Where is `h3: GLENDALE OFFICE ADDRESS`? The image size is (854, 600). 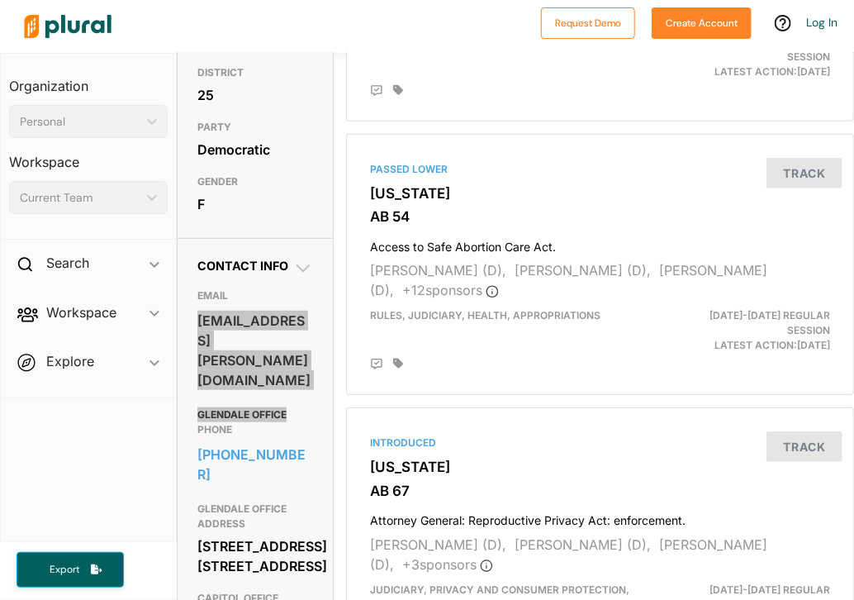
h3: GLENDALE OFFICE ADDRESS is located at coordinates (255, 516).